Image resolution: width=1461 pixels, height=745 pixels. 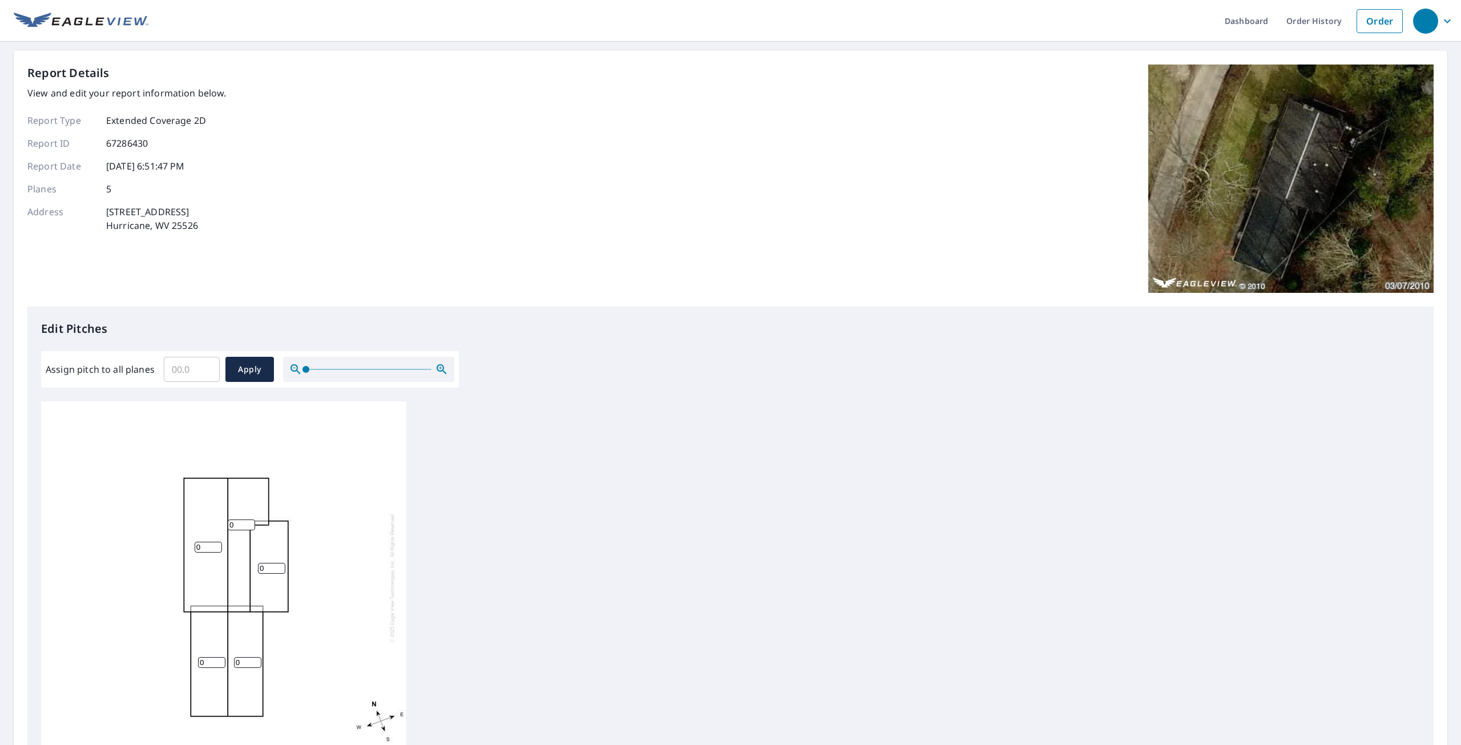 What do you see at coordinates (62, 189) in the screenshot?
I see `p: Planes` at bounding box center [62, 189].